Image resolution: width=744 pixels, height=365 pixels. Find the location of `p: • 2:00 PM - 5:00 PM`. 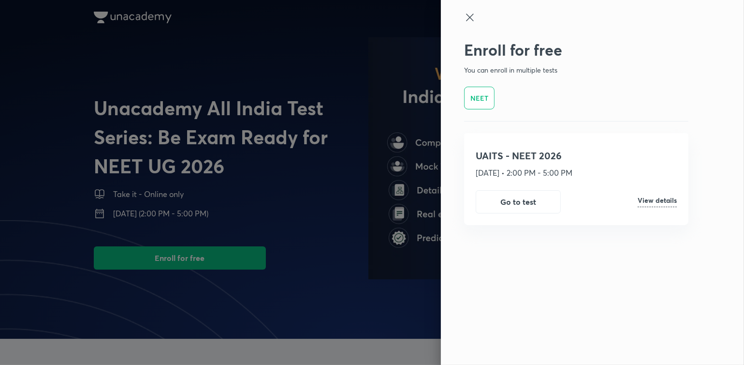

p: • 2:00 PM - 5:00 PM is located at coordinates (537, 173).